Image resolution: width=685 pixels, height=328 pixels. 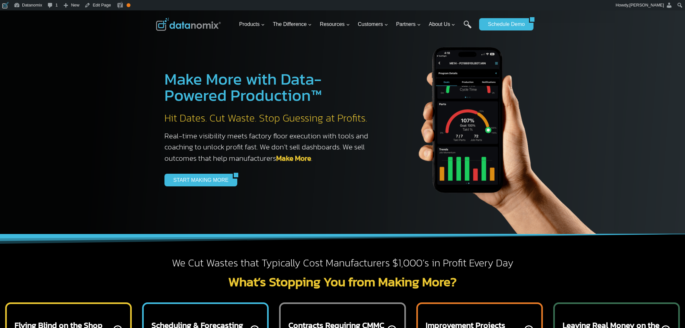 What do you see at coordinates (504, 24) in the screenshot?
I see `a: Schedule Demo` at bounding box center [504, 24].